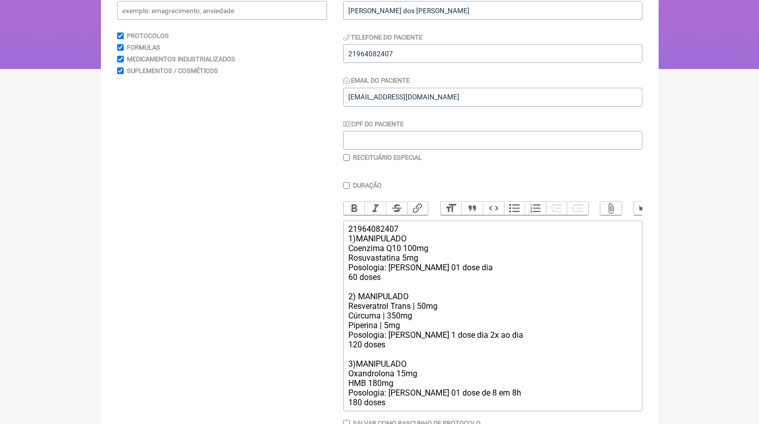 The image size is (759, 424). I want to click on label: Protocolos, so click(148, 35).